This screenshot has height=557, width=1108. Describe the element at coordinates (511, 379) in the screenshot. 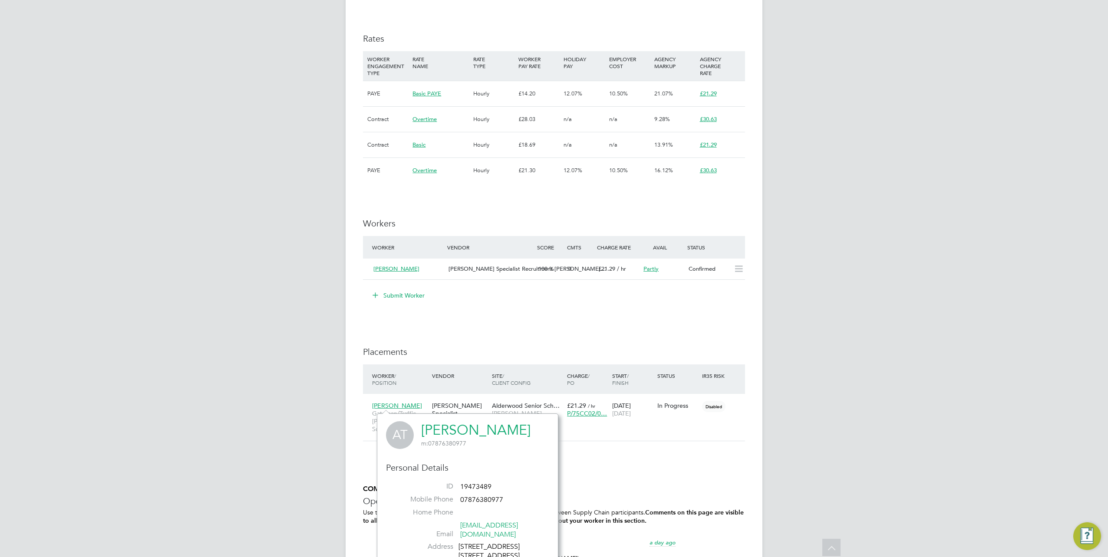

I see `span: / Client Config` at that location.